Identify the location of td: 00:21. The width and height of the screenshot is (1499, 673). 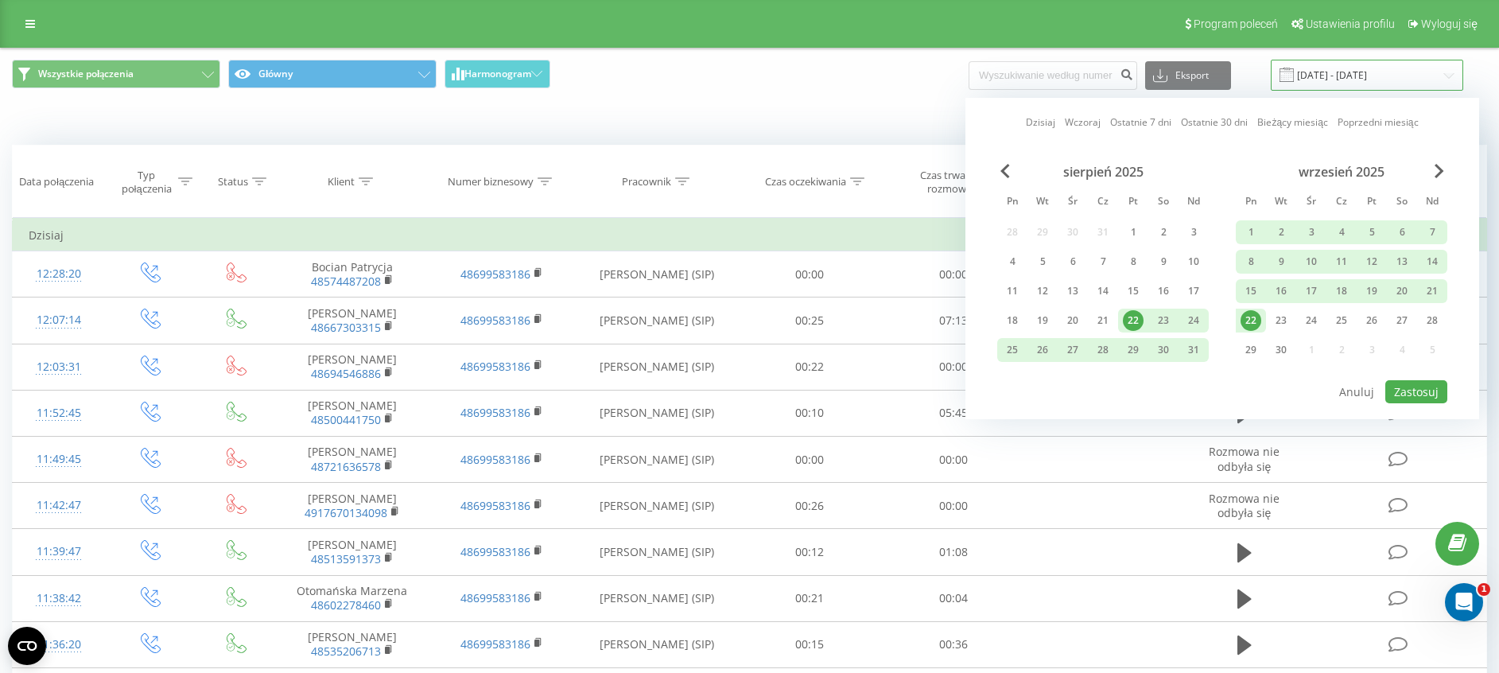
(810, 598).